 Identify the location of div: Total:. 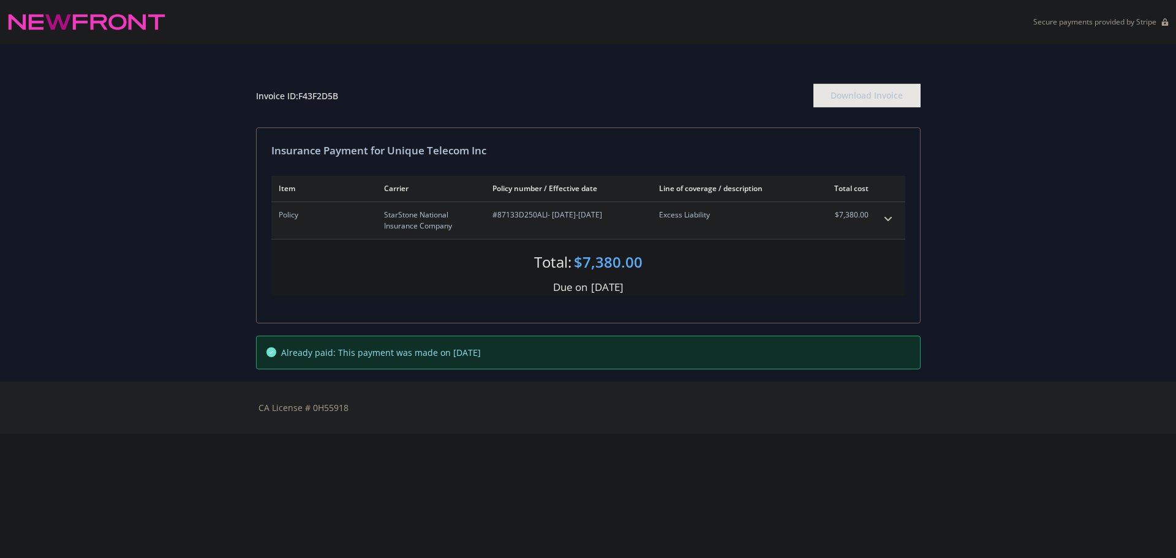
(552, 262).